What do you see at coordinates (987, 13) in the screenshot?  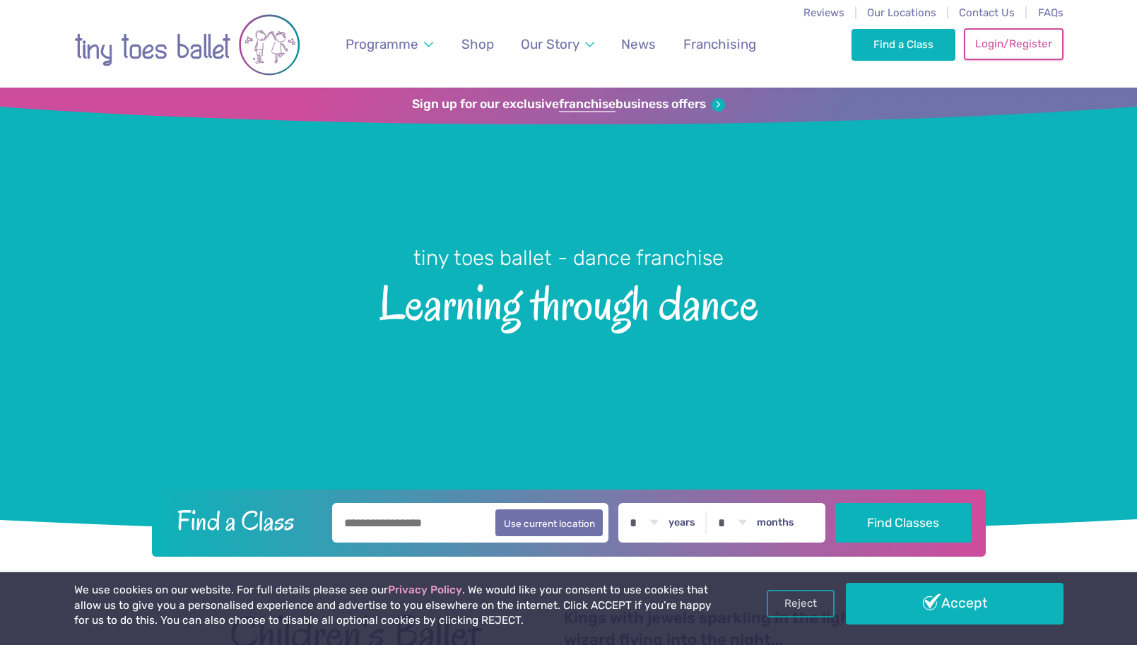 I see `span: Contact Us` at bounding box center [987, 13].